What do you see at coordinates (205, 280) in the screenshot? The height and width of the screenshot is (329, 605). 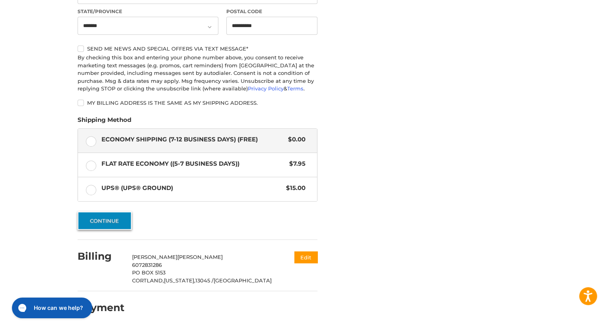 I see `span: 13045 /` at bounding box center [205, 280].